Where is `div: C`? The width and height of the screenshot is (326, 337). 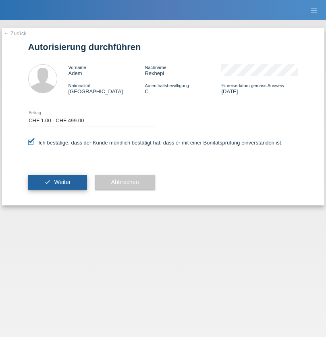
div: C is located at coordinates (183, 88).